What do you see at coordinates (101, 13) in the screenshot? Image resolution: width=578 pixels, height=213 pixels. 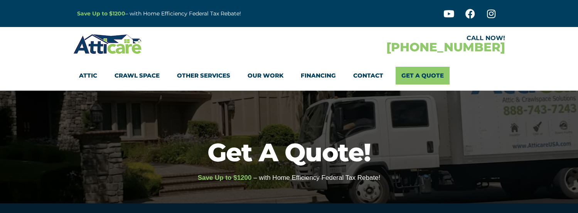 I see `strong: Save Up to $1200` at bounding box center [101, 13].